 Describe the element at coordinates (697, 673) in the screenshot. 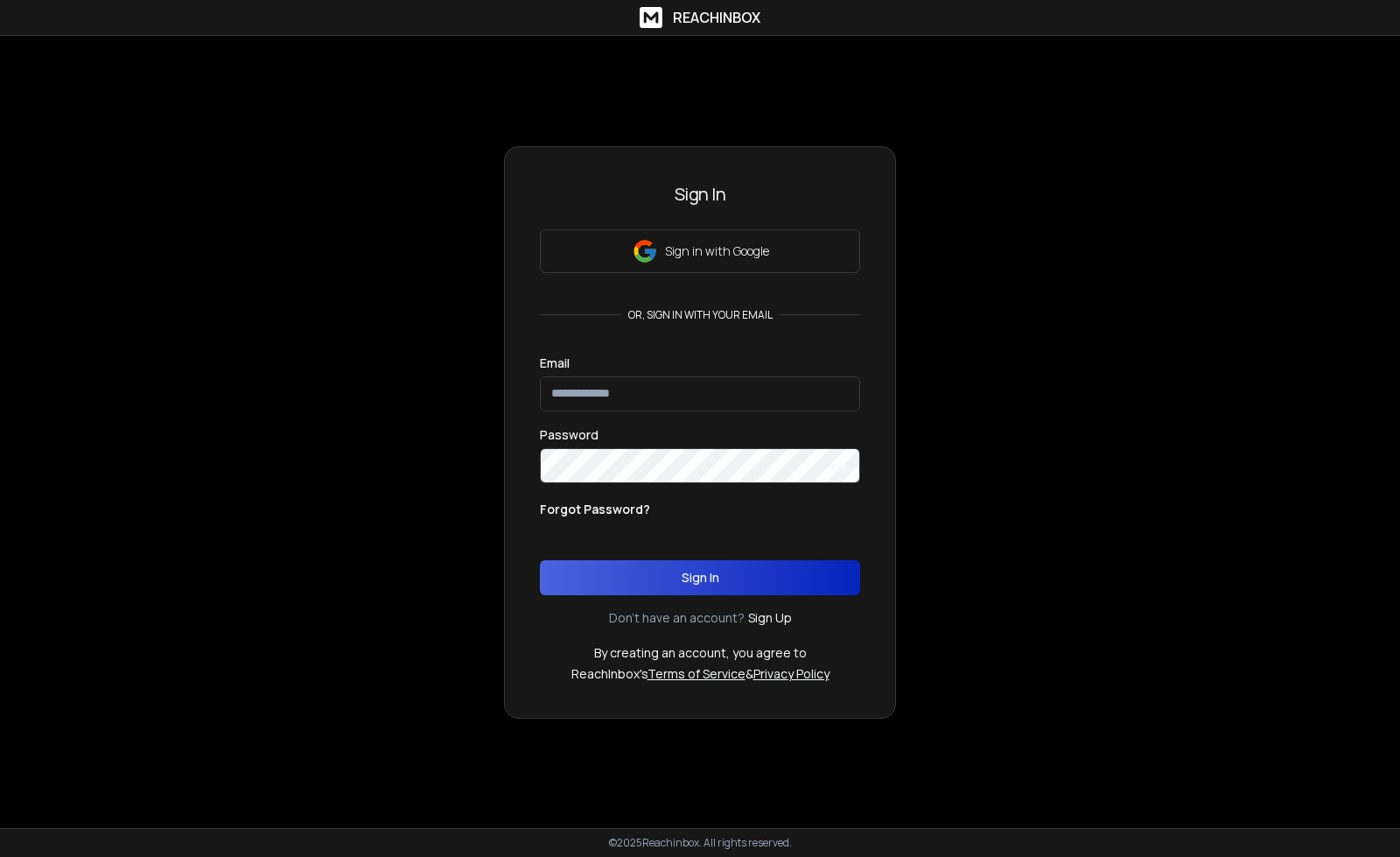

I see `span: Terms of Service` at that location.